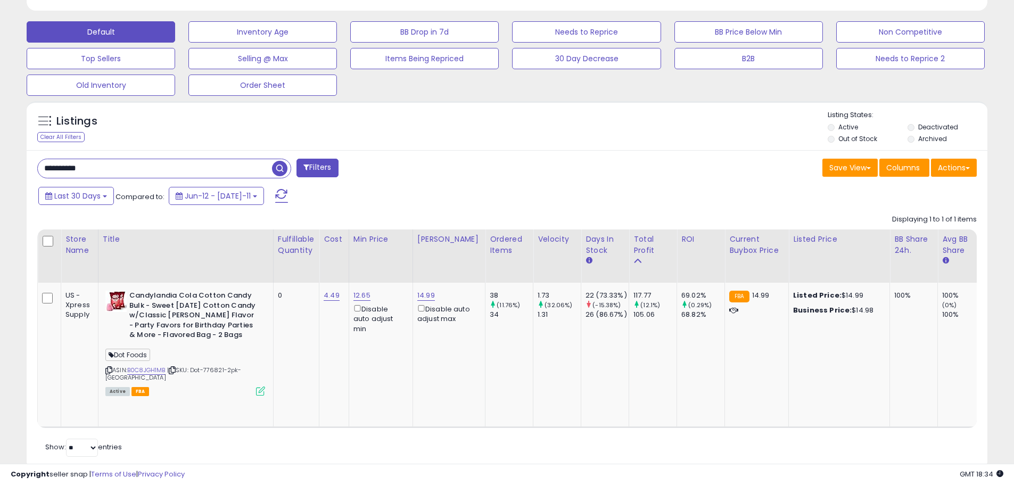  What do you see at coordinates (317, 168) in the screenshot?
I see `button: Filters` at bounding box center [317, 168].